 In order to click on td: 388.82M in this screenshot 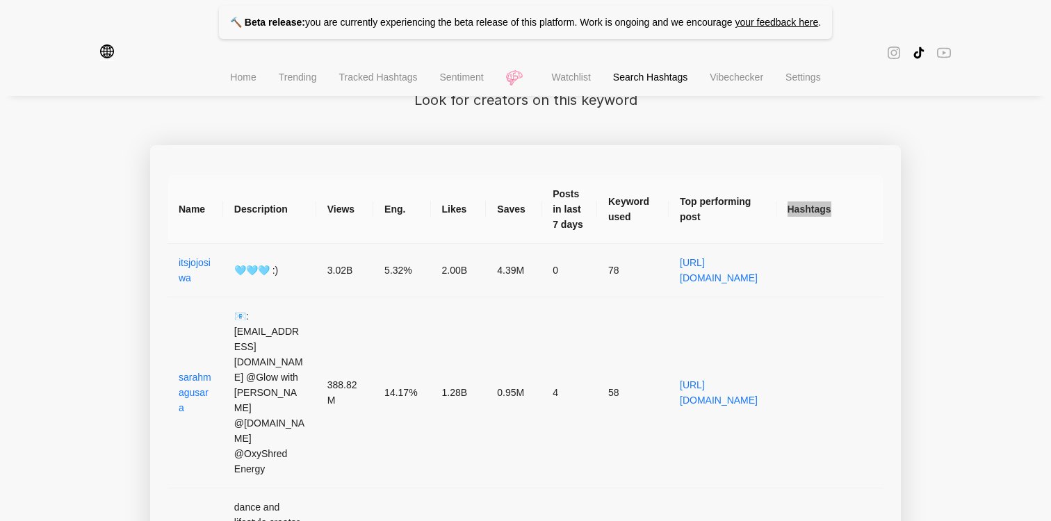, I will do `click(345, 393)`.